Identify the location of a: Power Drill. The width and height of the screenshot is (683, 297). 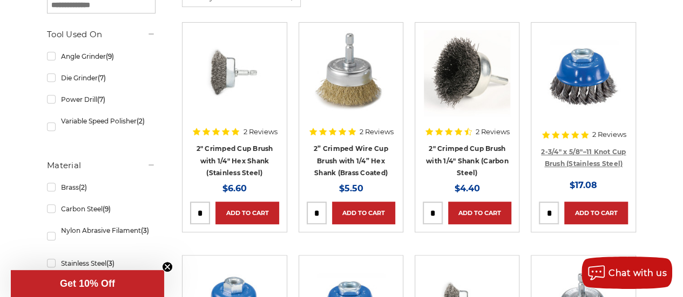
(101, 99).